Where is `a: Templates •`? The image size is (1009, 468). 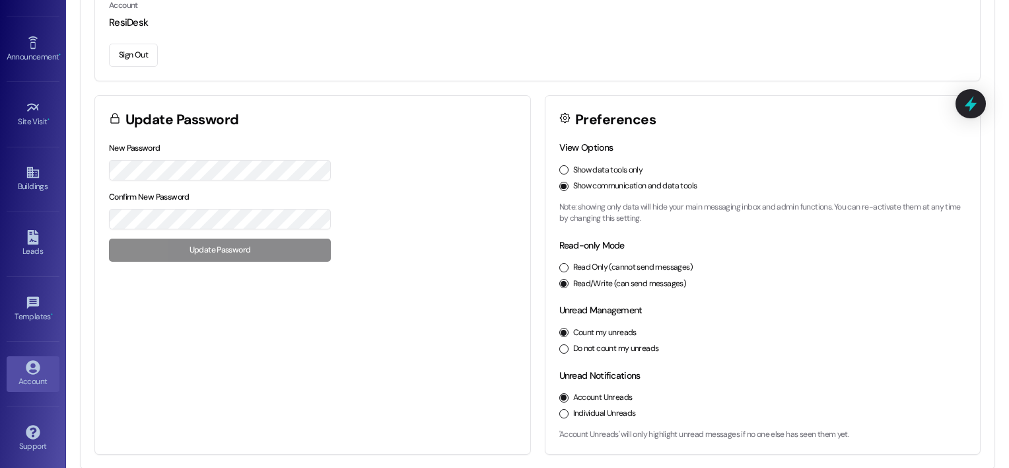
a: Templates • is located at coordinates (33, 309).